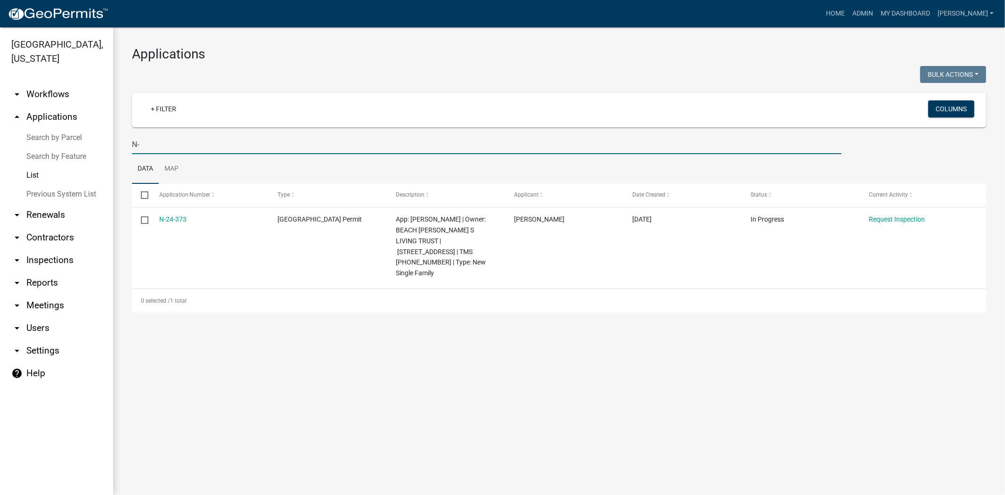 This screenshot has height=495, width=1005. Describe the element at coordinates (156, 301) in the screenshot. I see `span: 0 selected /` at that location.